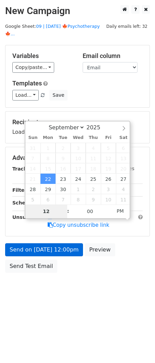 This screenshot has height=363, width=155. I want to click on span: Mon, so click(48, 138).